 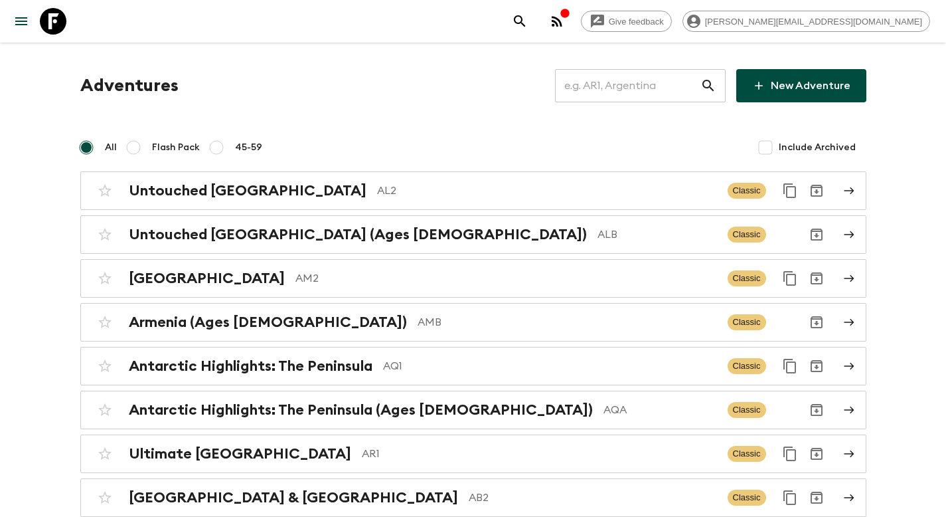 What do you see at coordinates (539, 454) in the screenshot?
I see `p: AR1` at bounding box center [539, 454].